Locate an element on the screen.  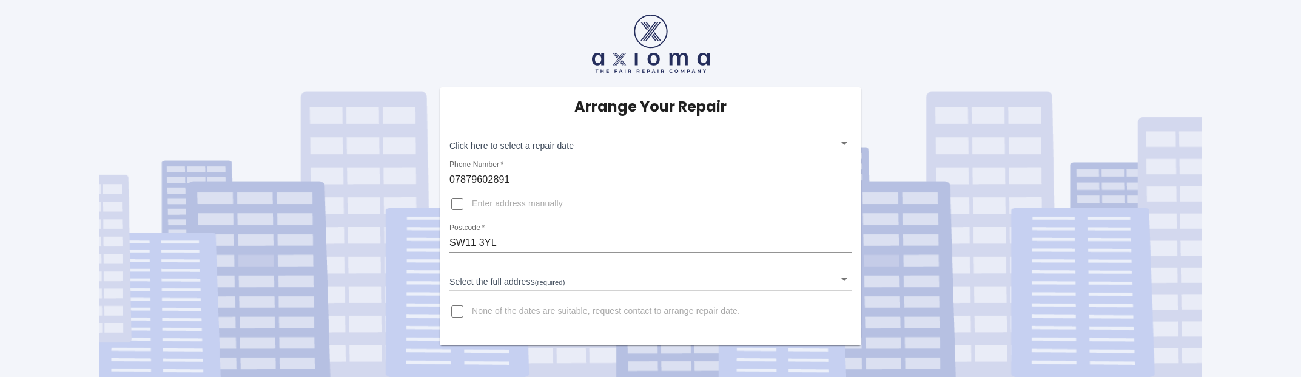
label: Phone Number is located at coordinates (476, 164).